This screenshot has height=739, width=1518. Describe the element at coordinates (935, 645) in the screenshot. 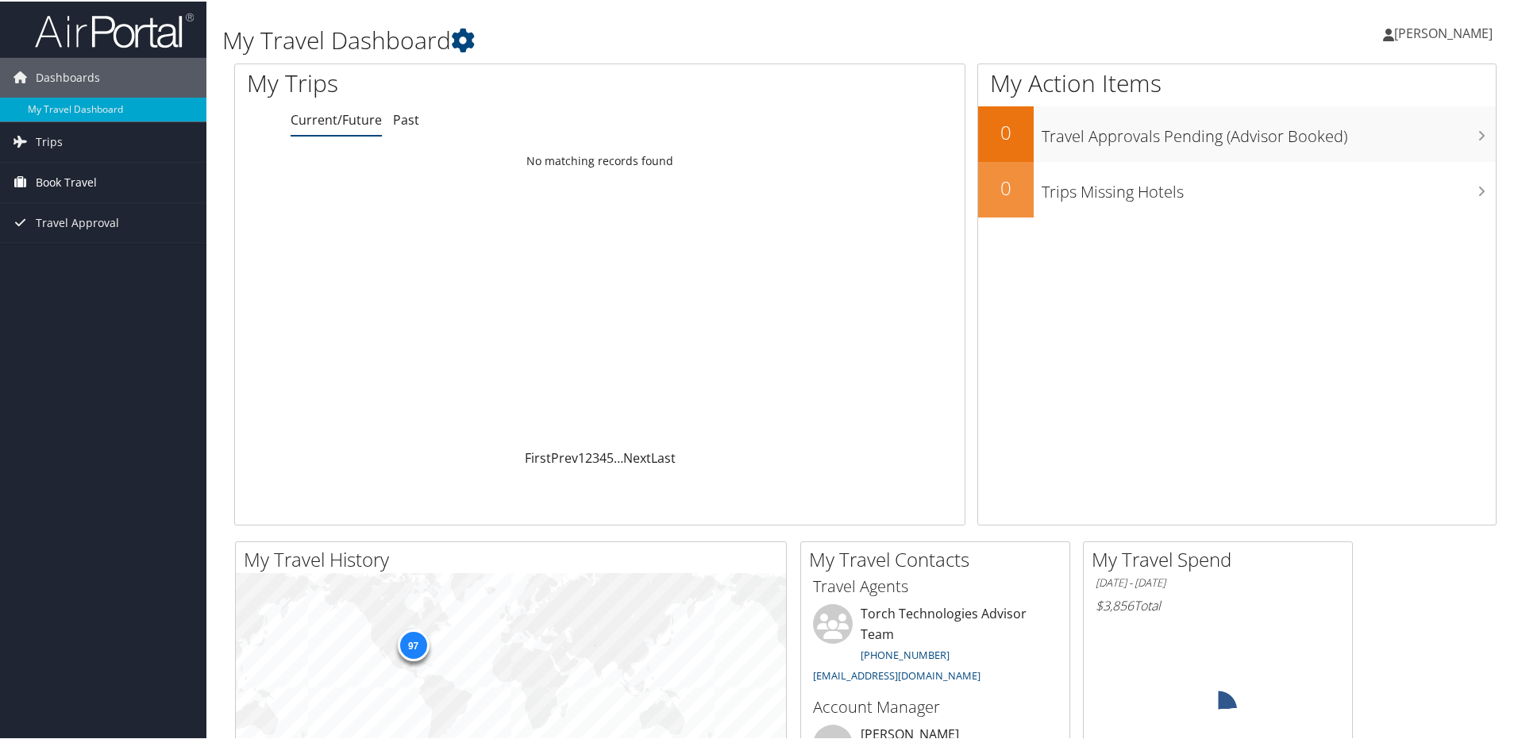

I see `li: Torch Technologies Advisor Team` at that location.